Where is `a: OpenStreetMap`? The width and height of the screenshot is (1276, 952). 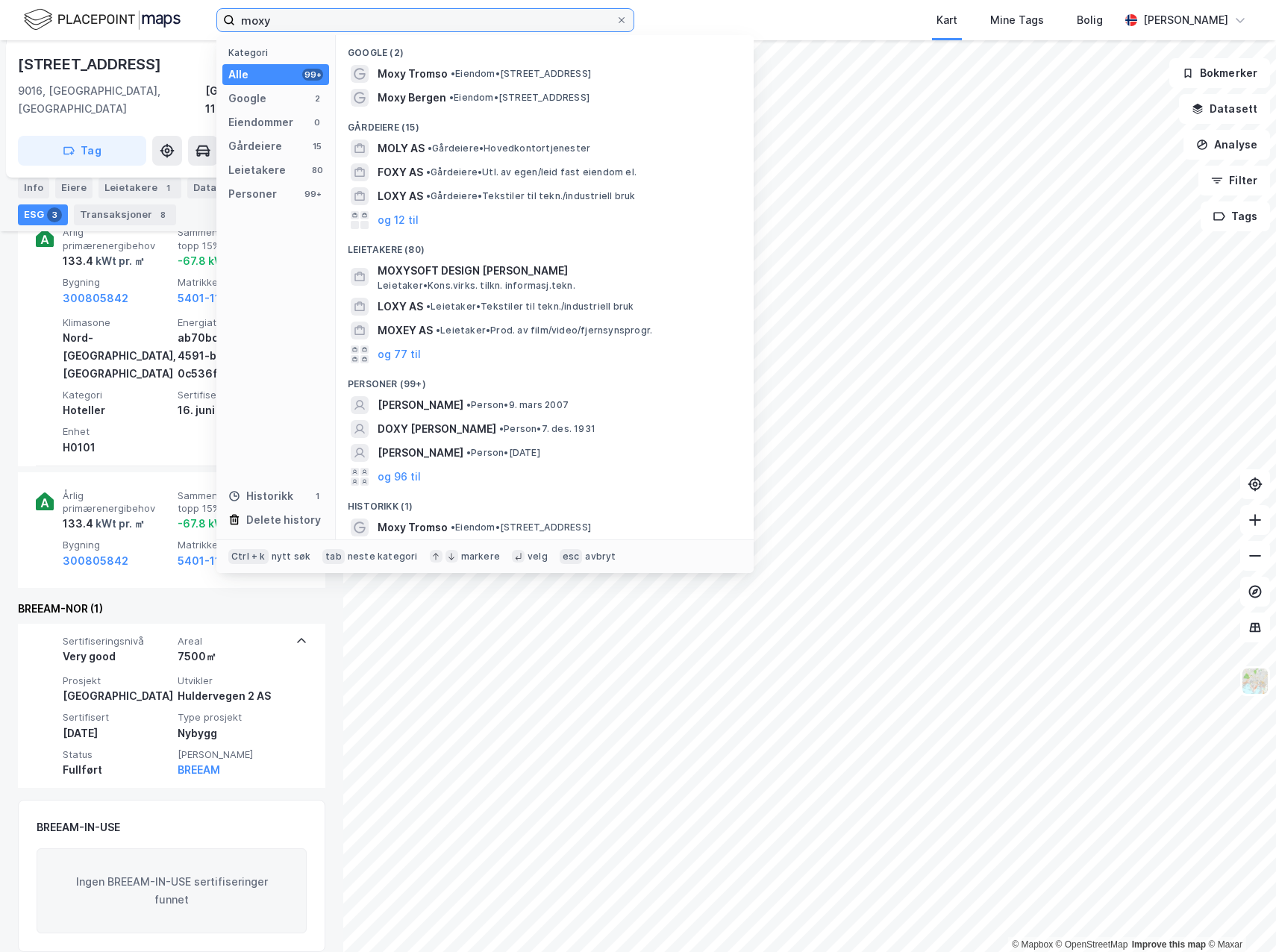 a: OpenStreetMap is located at coordinates (1092, 944).